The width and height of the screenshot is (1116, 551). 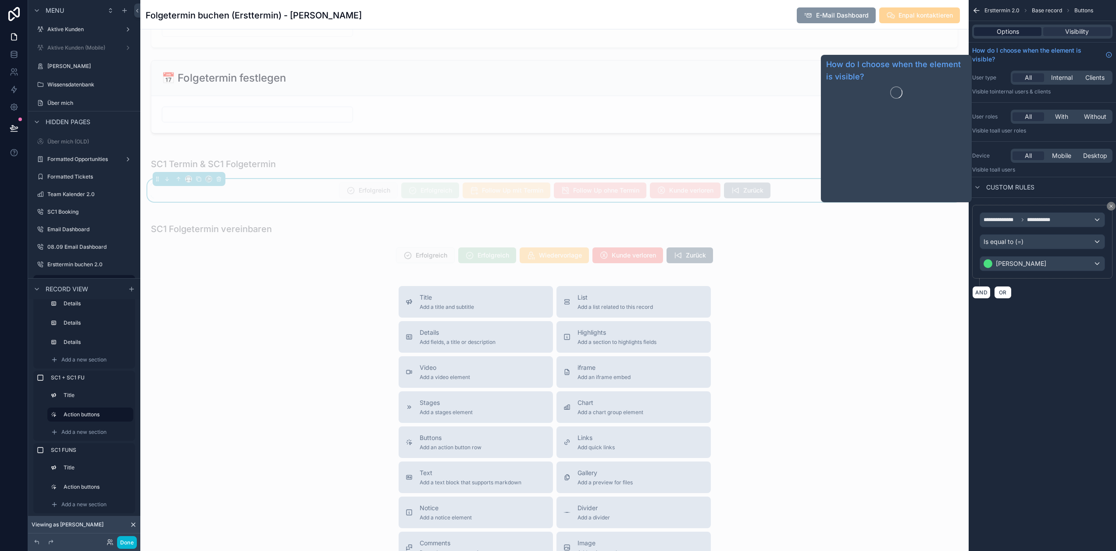 I want to click on span: Notice, so click(x=446, y=508).